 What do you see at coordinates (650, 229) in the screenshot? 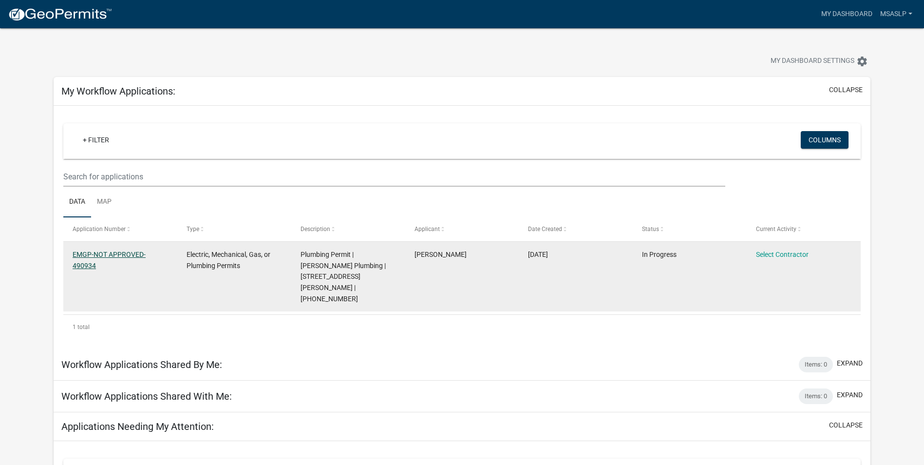
I see `span: Status` at bounding box center [650, 229].